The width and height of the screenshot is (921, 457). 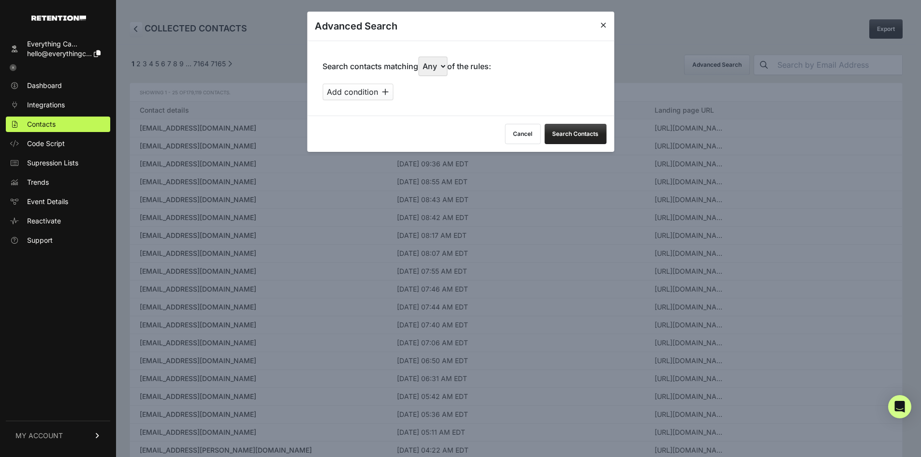 What do you see at coordinates (58, 18) in the screenshot?
I see `img: Retention.com` at bounding box center [58, 18].